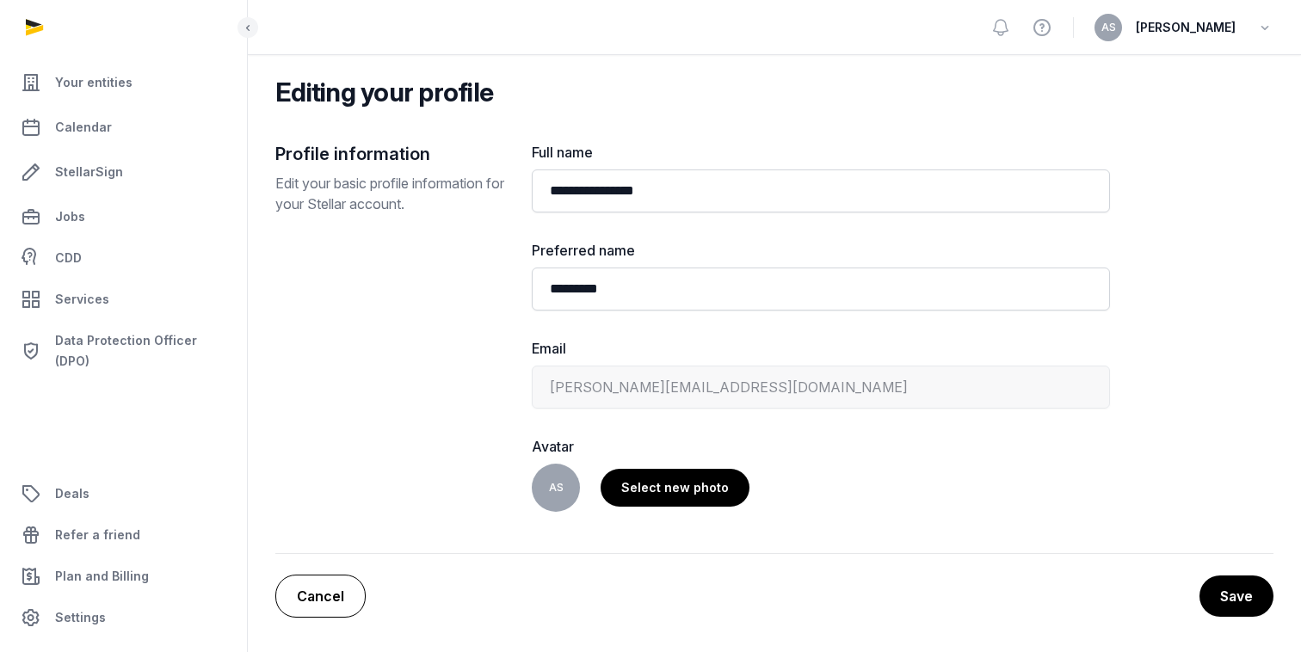 This screenshot has width=1301, height=652. I want to click on a: Refer a friend, so click(123, 535).